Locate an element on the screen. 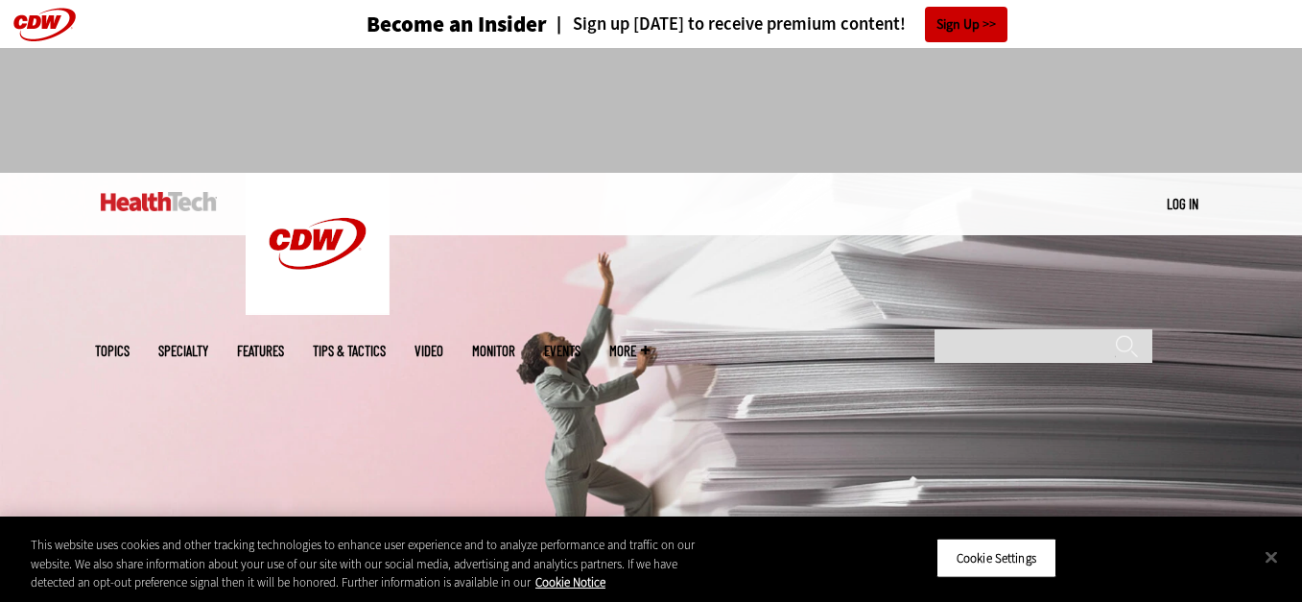  a: Events is located at coordinates (562, 350).